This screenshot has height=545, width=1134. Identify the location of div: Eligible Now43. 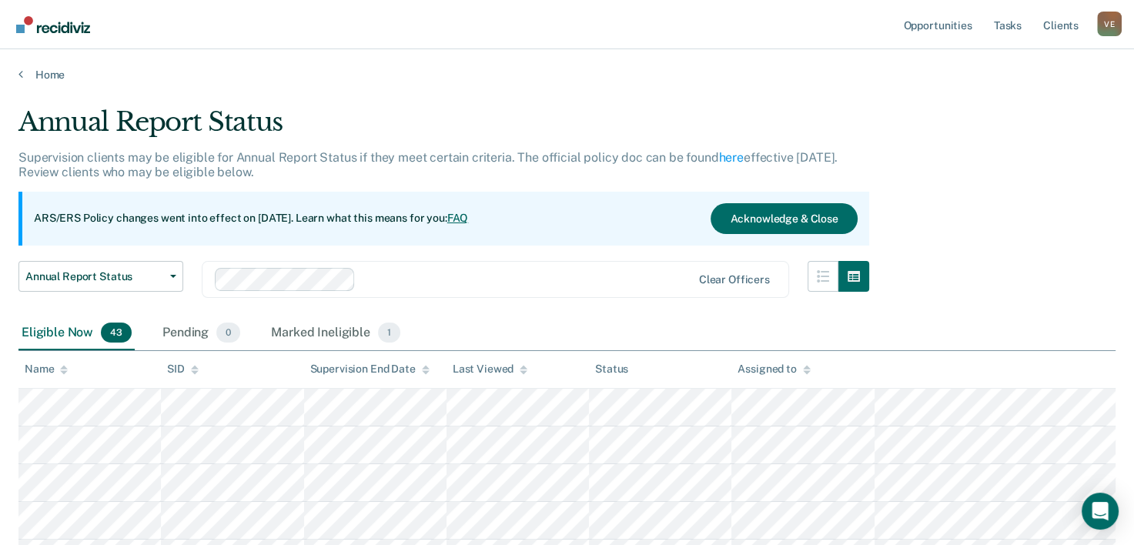
(76, 333).